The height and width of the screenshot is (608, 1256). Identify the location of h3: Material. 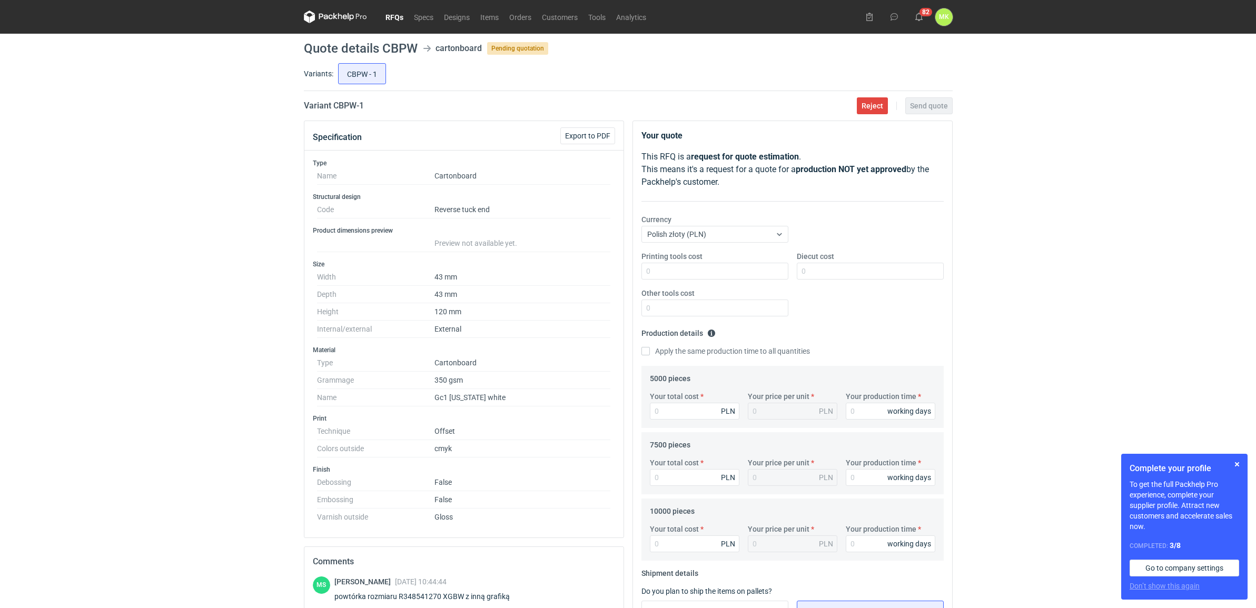
(464, 350).